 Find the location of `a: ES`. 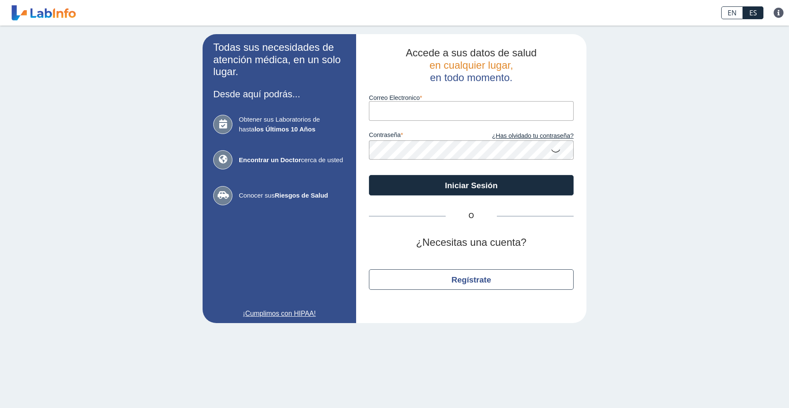

a: ES is located at coordinates (753, 13).